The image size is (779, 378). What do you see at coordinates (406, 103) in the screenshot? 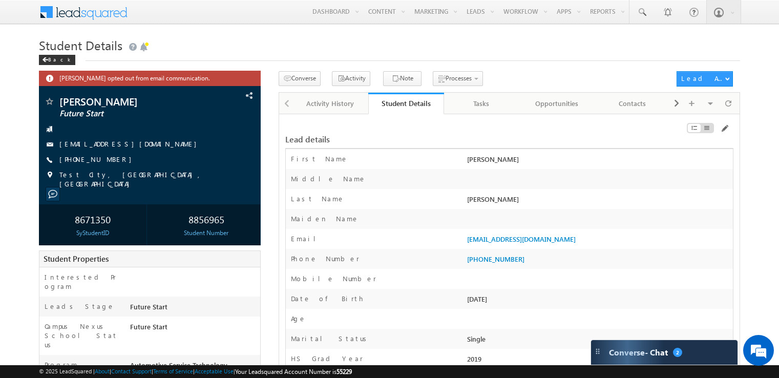
I see `a: Student Details` at bounding box center [406, 103].